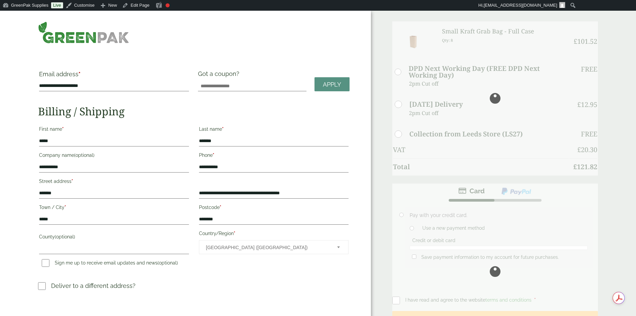 Image resolution: width=636 pixels, height=316 pixels. Describe the element at coordinates (114, 237) in the screenshot. I see `label: County` at that location.